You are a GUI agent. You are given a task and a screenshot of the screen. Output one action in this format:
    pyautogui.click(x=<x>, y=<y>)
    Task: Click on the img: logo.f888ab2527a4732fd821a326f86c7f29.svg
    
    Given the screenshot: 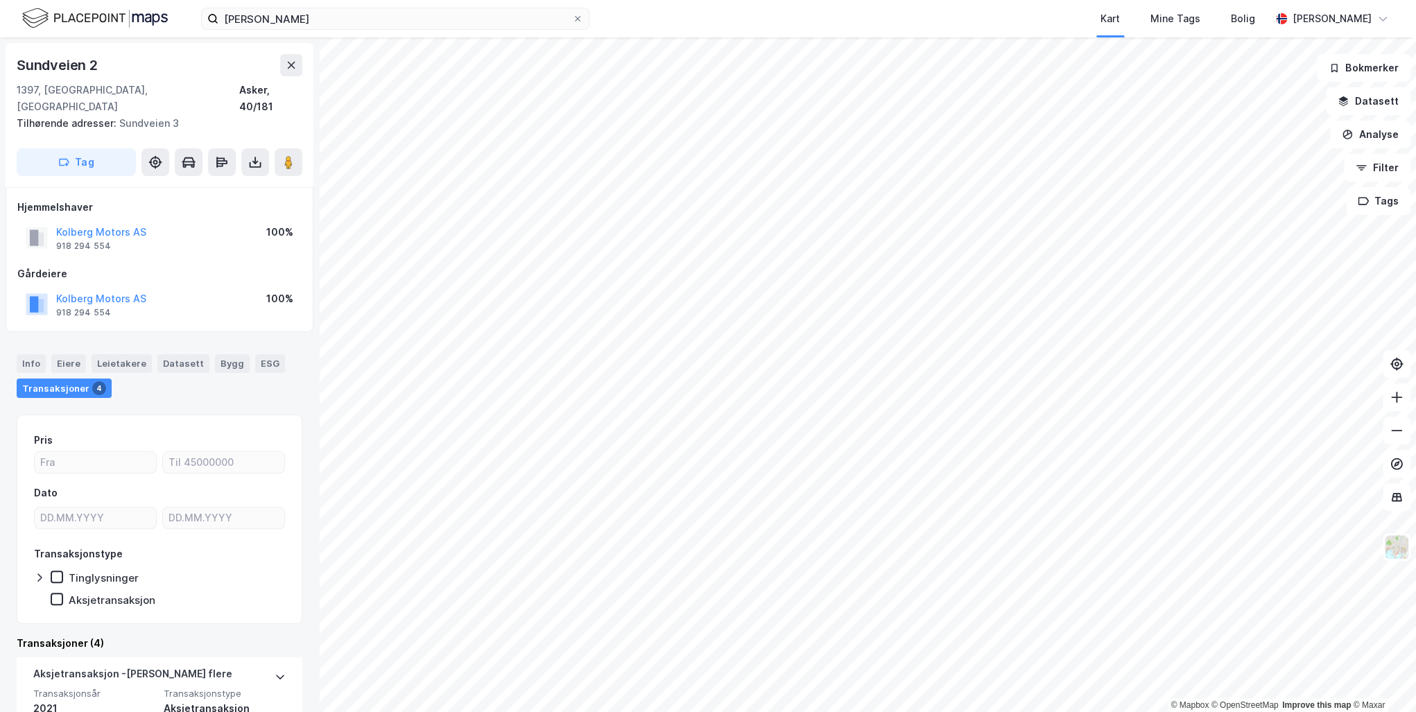 What is the action you would take?
    pyautogui.click(x=95, y=18)
    